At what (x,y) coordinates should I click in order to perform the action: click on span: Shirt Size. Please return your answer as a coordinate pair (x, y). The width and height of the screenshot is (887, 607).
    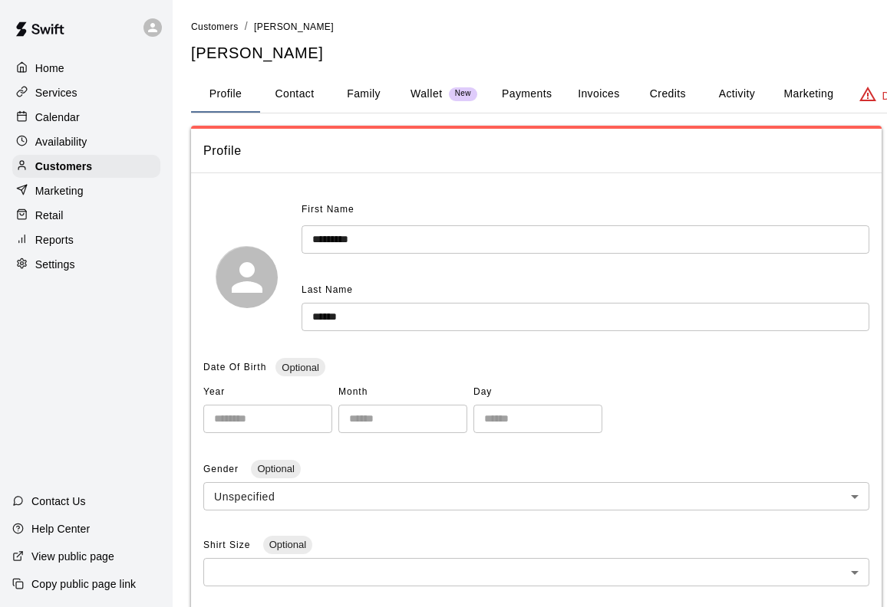
    Looking at the image, I should click on (229, 545).